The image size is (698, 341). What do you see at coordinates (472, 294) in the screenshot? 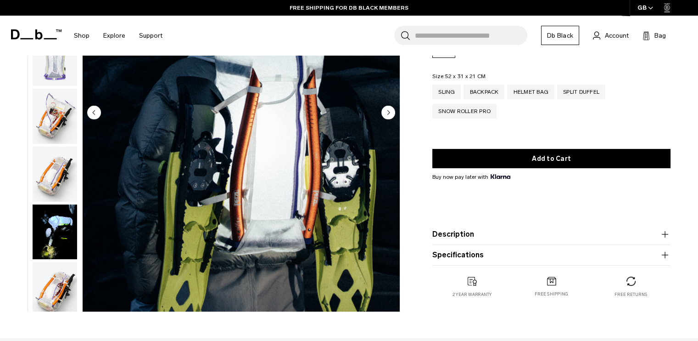
I see `p: 2 year warranty` at bounding box center [472, 294].